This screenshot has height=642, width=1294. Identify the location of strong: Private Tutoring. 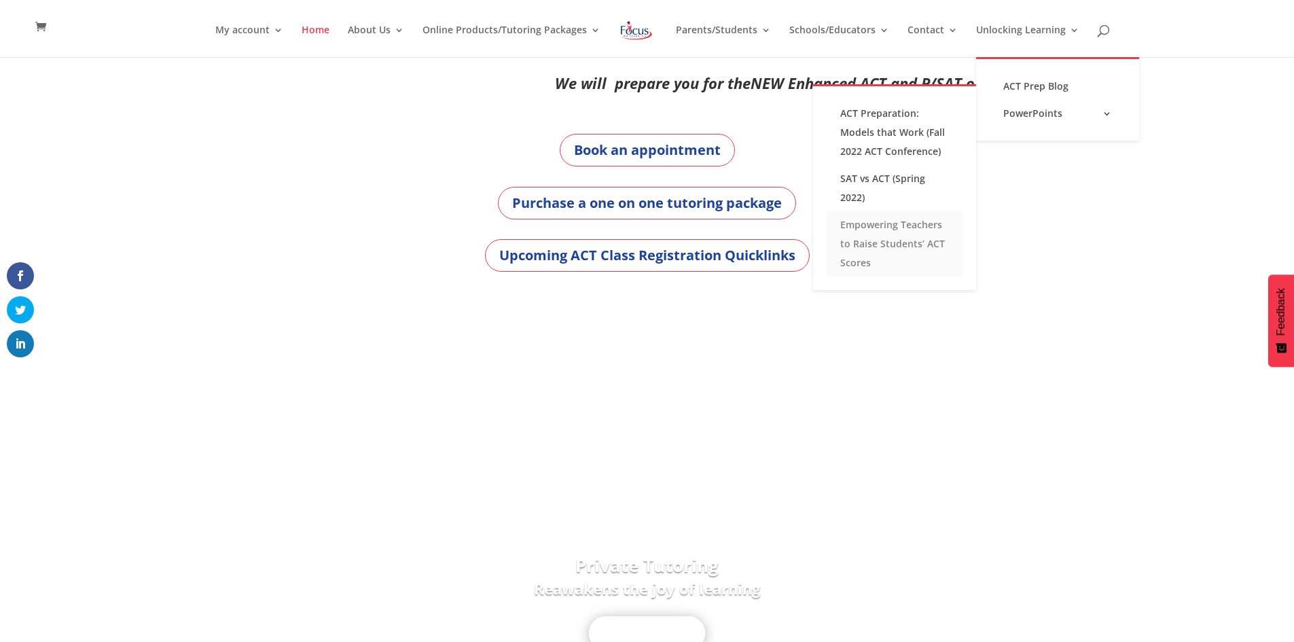
(646, 565).